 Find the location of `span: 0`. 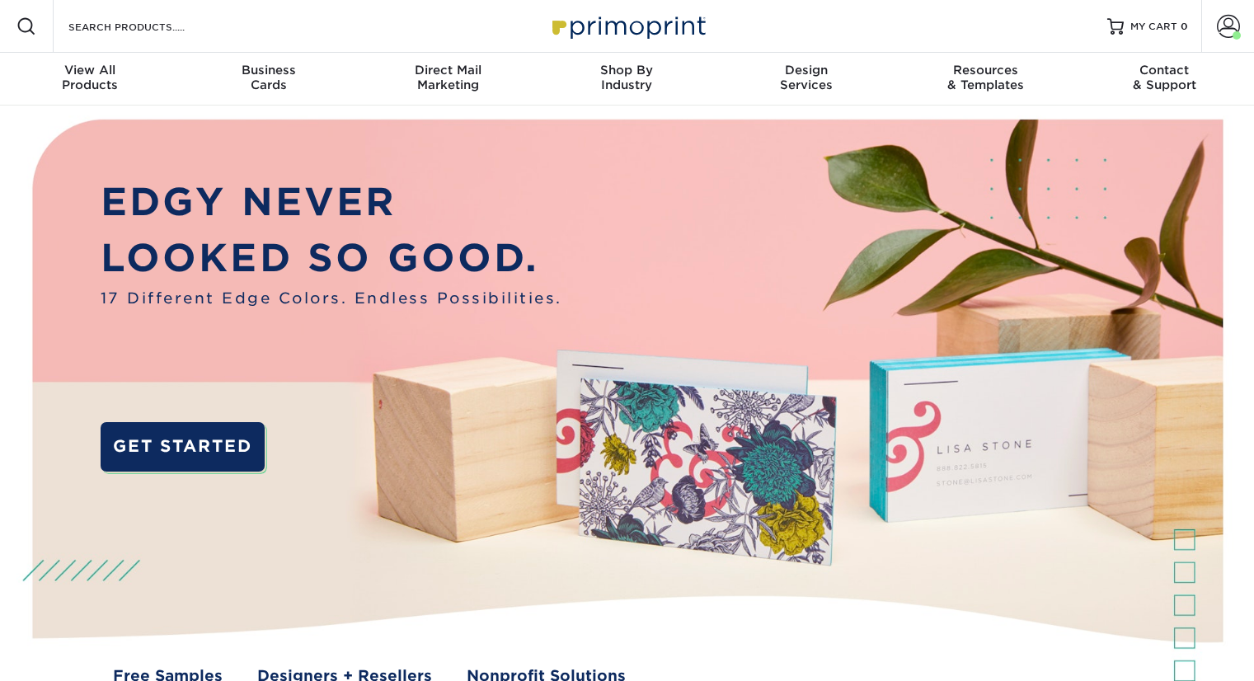

span: 0 is located at coordinates (1184, 26).